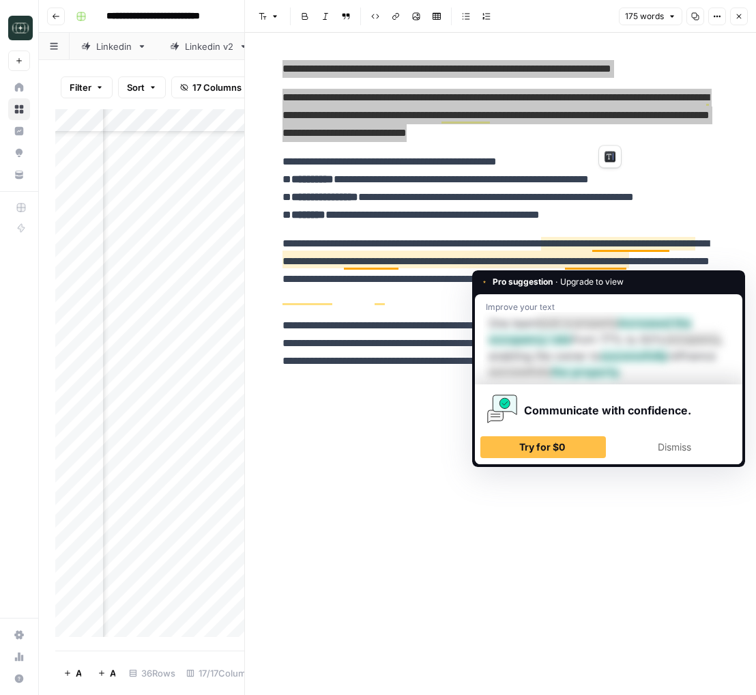 The height and width of the screenshot is (695, 756). I want to click on a: Opportunities, so click(19, 153).